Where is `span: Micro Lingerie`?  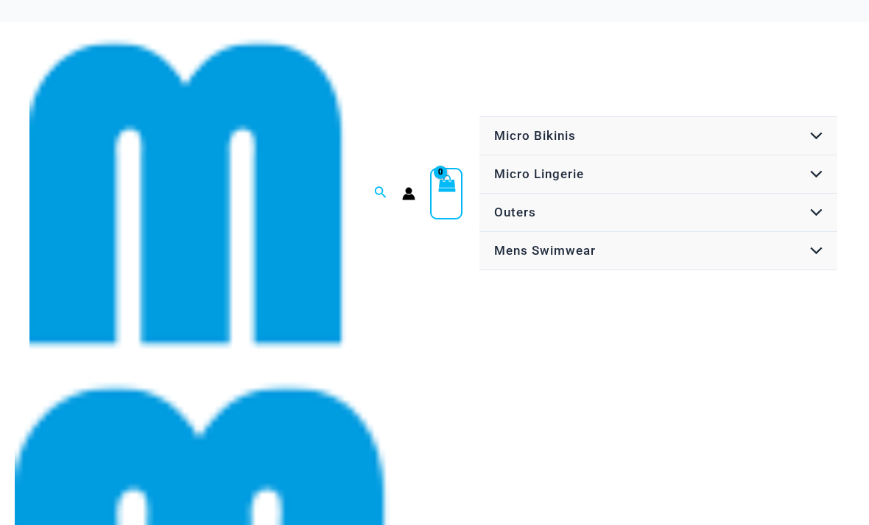
span: Micro Lingerie is located at coordinates (539, 174).